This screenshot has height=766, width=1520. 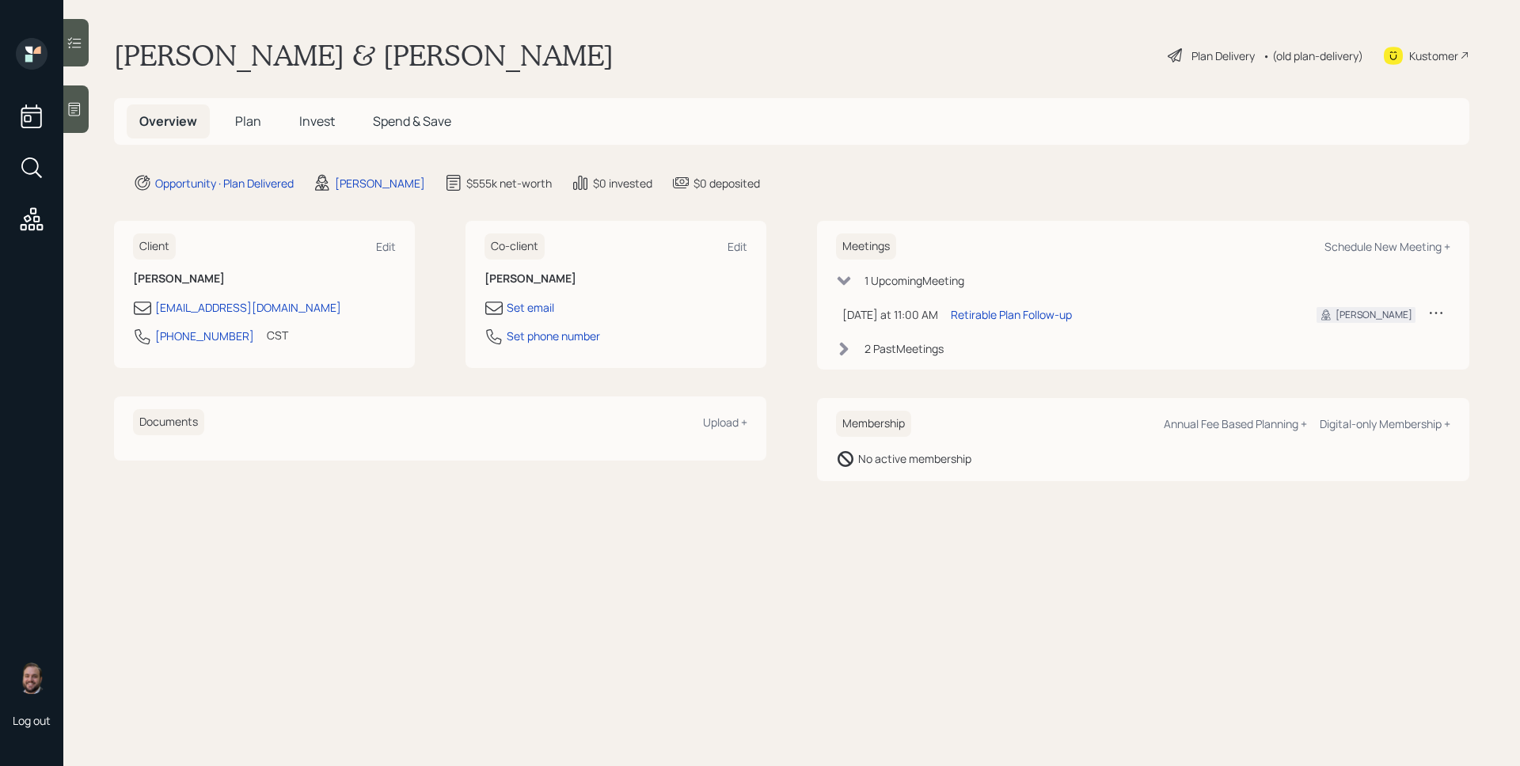 What do you see at coordinates (1387, 246) in the screenshot?
I see `div: Schedule New Meeting +` at bounding box center [1387, 246].